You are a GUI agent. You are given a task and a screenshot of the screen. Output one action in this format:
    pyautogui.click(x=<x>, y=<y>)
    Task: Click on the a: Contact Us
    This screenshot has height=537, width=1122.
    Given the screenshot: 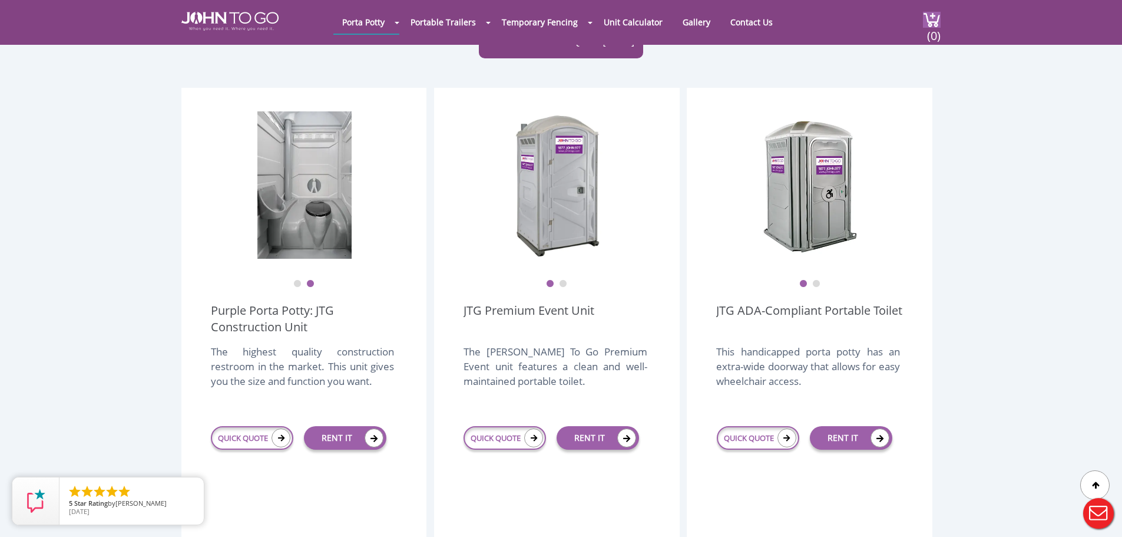 What is the action you would take?
    pyautogui.click(x=752, y=22)
    